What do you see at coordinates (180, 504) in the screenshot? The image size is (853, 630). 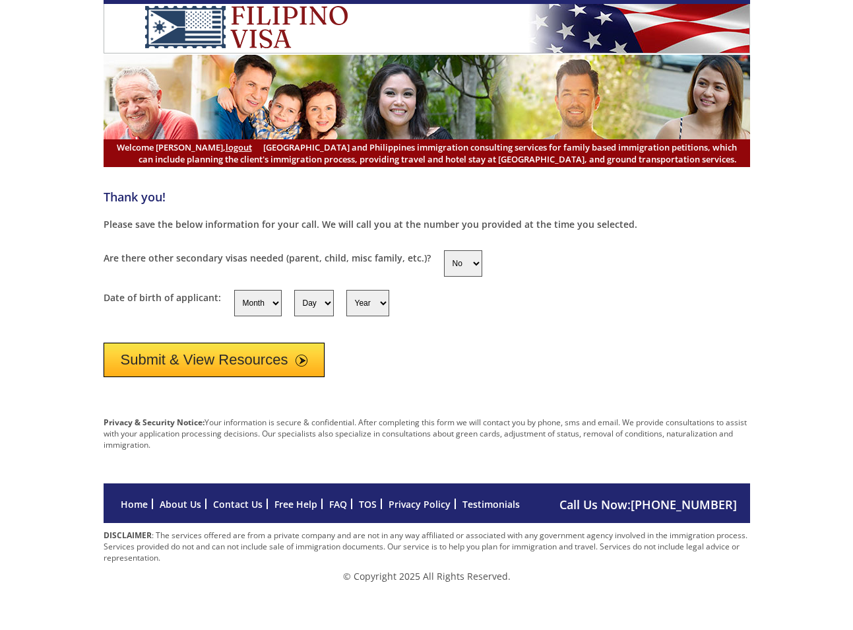 I see `a: About Us` at bounding box center [180, 504].